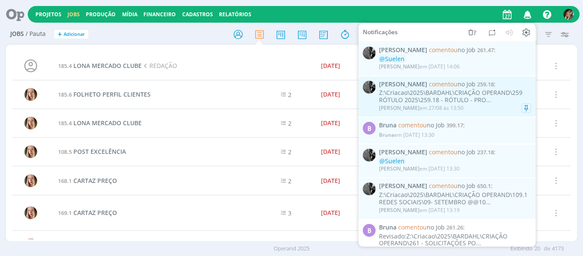  I want to click on a: Produção, so click(101, 14).